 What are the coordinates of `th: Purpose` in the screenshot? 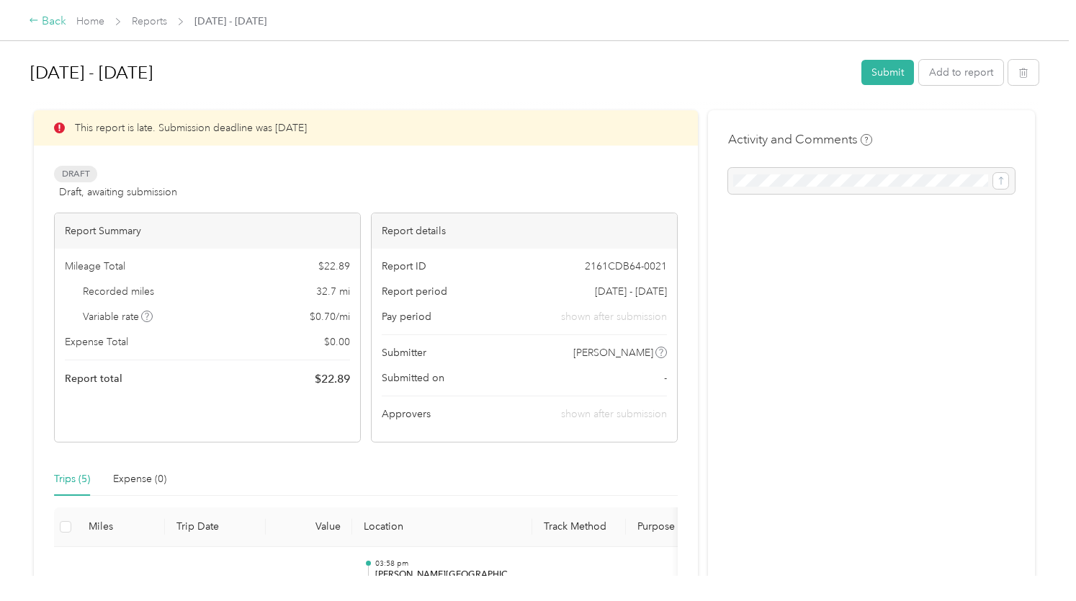 It's located at (680, 527).